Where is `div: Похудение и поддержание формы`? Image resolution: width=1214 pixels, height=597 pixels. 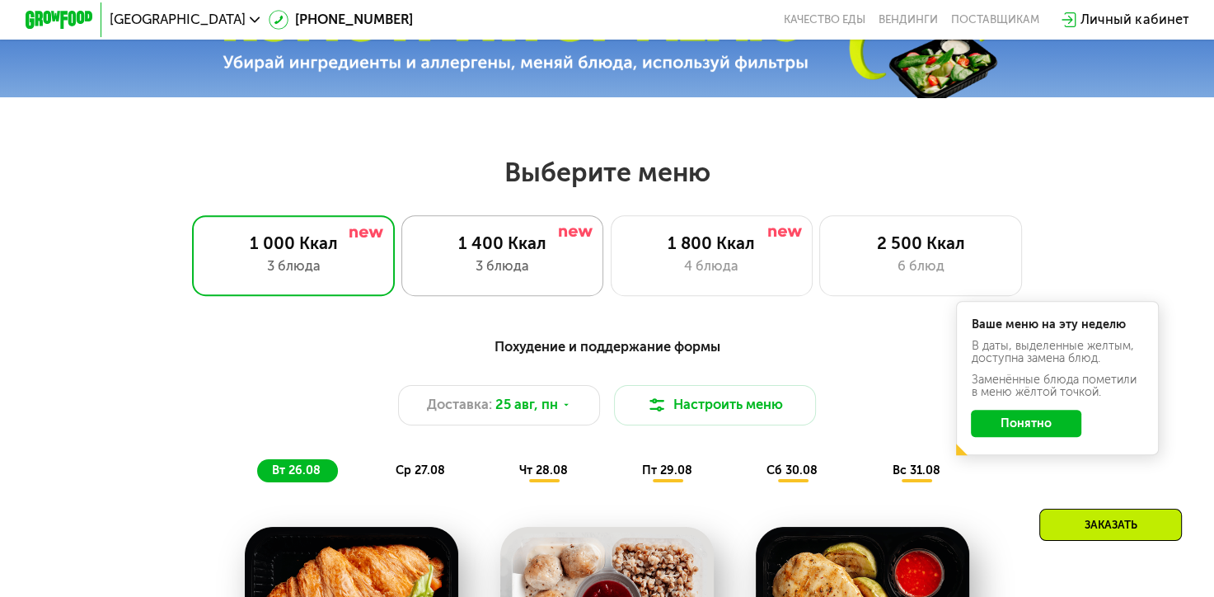 div: Похудение и поддержание формы is located at coordinates (606, 347).